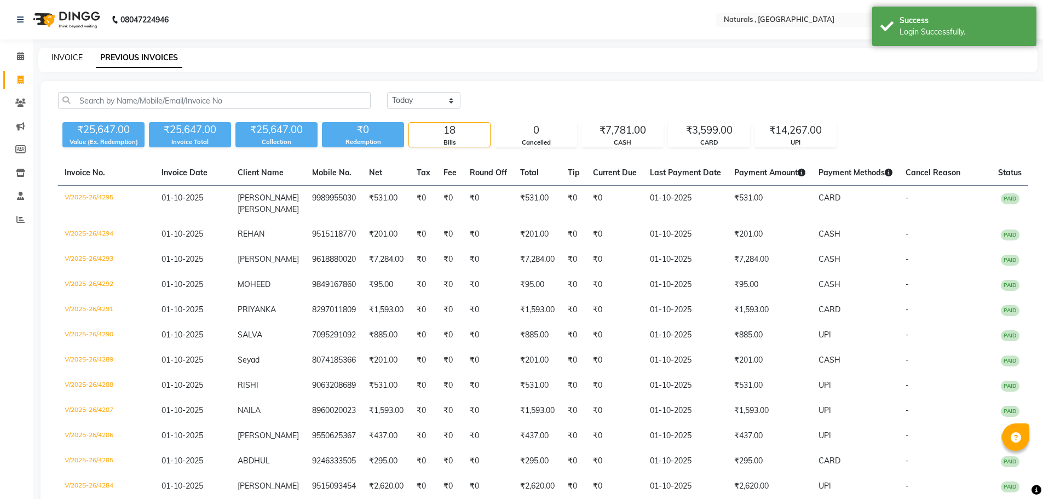  Describe the element at coordinates (106, 410) in the screenshot. I see `td: V/2025-26/4287` at that location.